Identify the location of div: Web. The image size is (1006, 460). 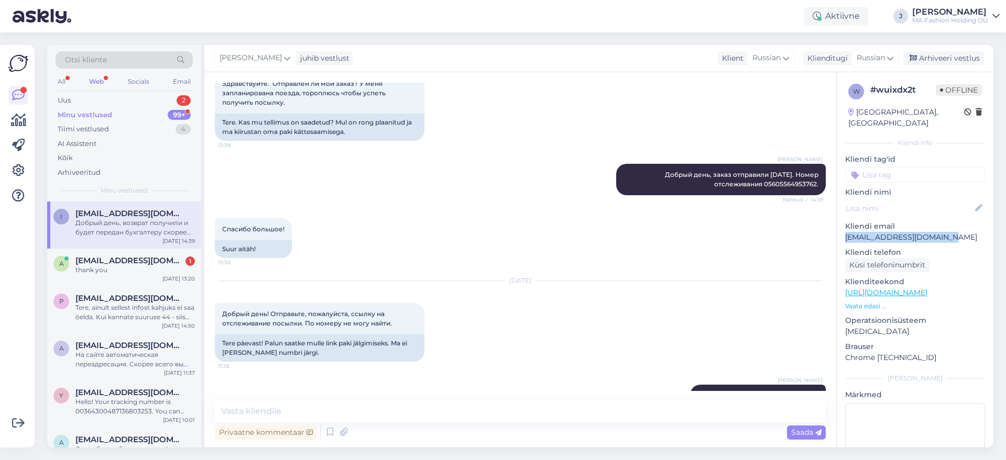
(96, 82).